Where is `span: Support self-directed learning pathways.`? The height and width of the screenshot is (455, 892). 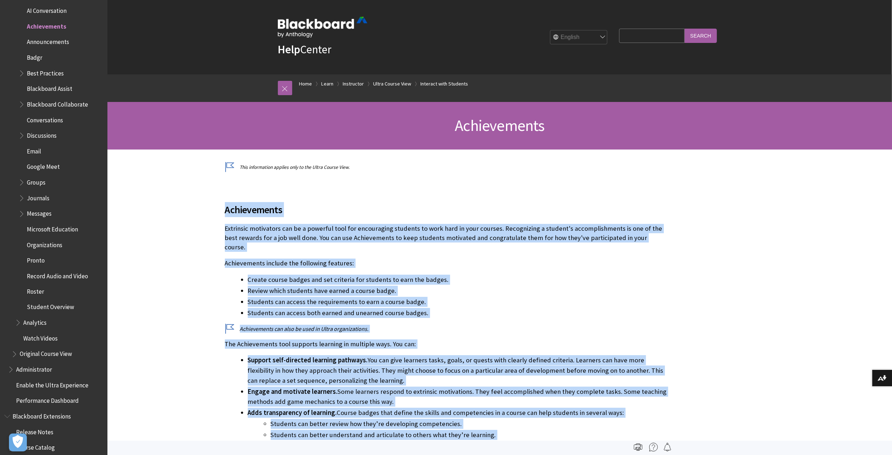
span: Support self-directed learning pathways. is located at coordinates (308, 360).